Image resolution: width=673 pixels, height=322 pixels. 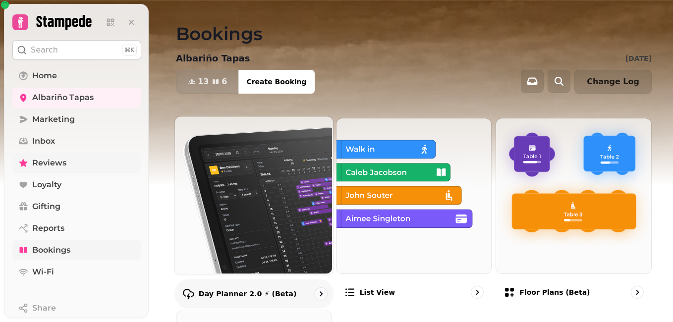 What do you see at coordinates (573, 212) in the screenshot?
I see `a: Floor Plans (beta)Floor Plans (beta)` at bounding box center [573, 212].